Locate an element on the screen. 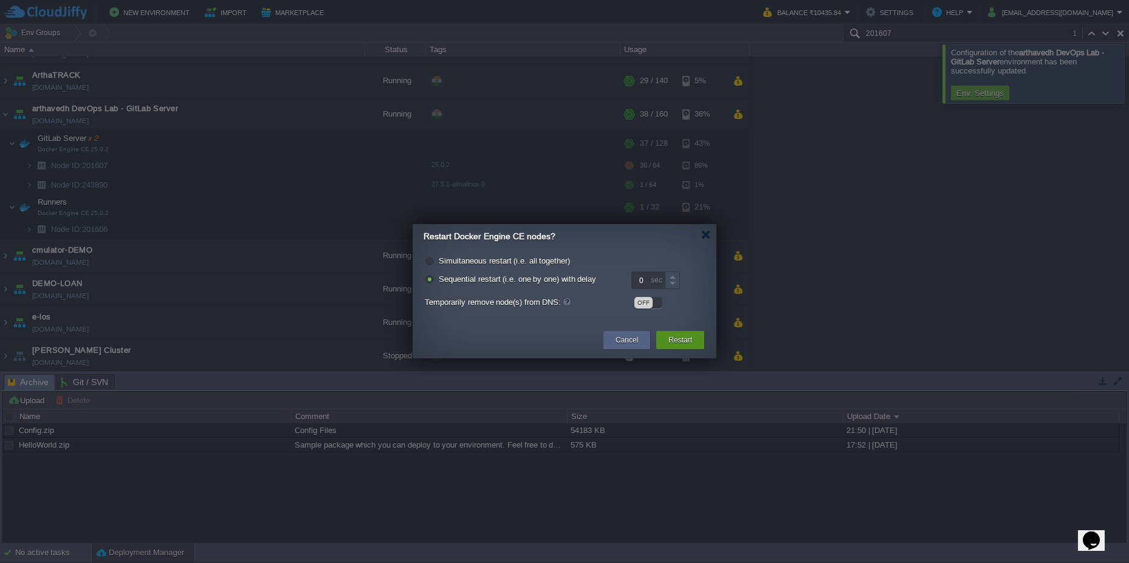  div: OFF is located at coordinates (643, 303).